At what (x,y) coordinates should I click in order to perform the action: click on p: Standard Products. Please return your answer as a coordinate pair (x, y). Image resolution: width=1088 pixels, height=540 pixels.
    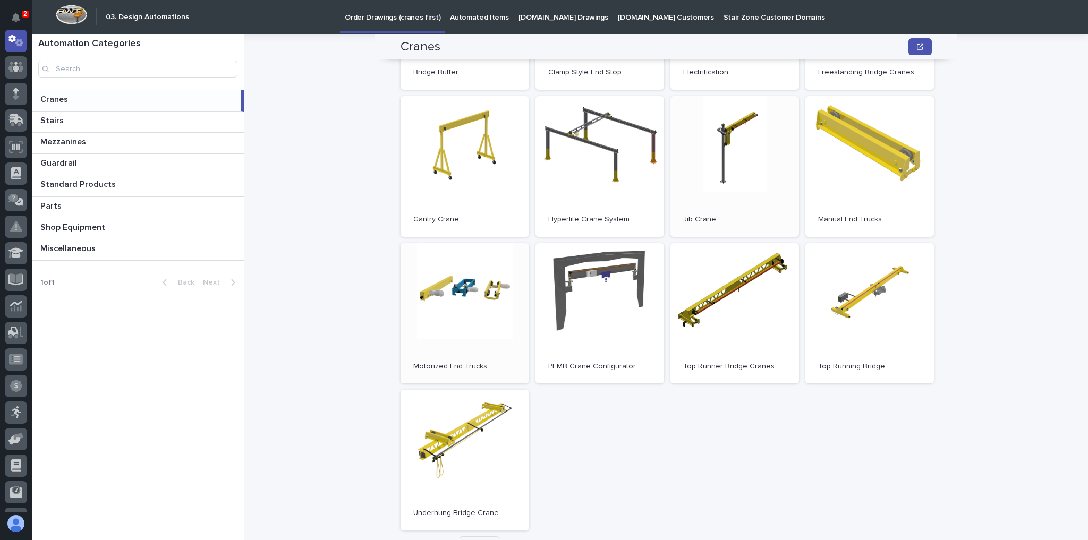
    Looking at the image, I should click on (79, 183).